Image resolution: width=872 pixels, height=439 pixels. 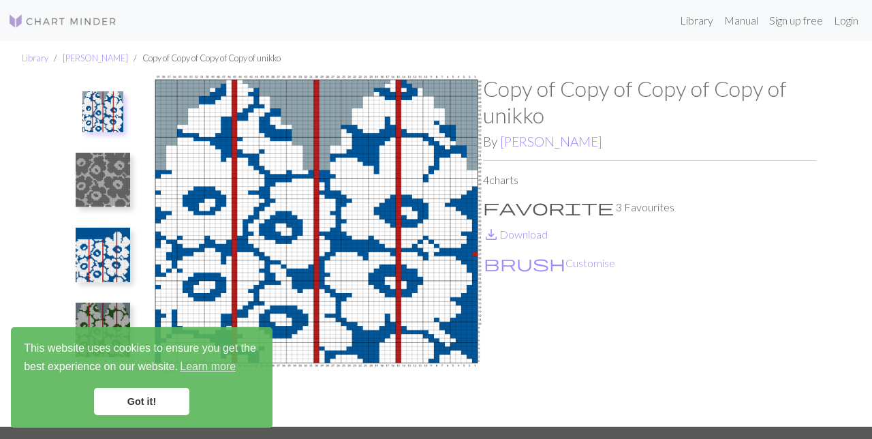 I want to click on i: Download, so click(x=491, y=234).